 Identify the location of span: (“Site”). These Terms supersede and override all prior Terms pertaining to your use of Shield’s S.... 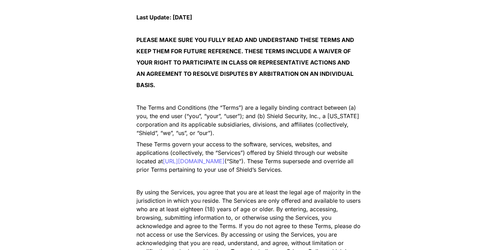
(246, 165).